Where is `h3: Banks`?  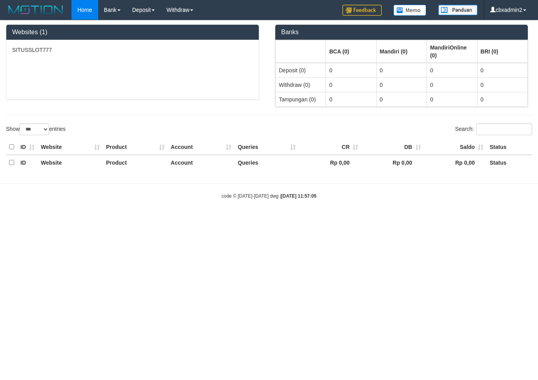
h3: Banks is located at coordinates (402, 32).